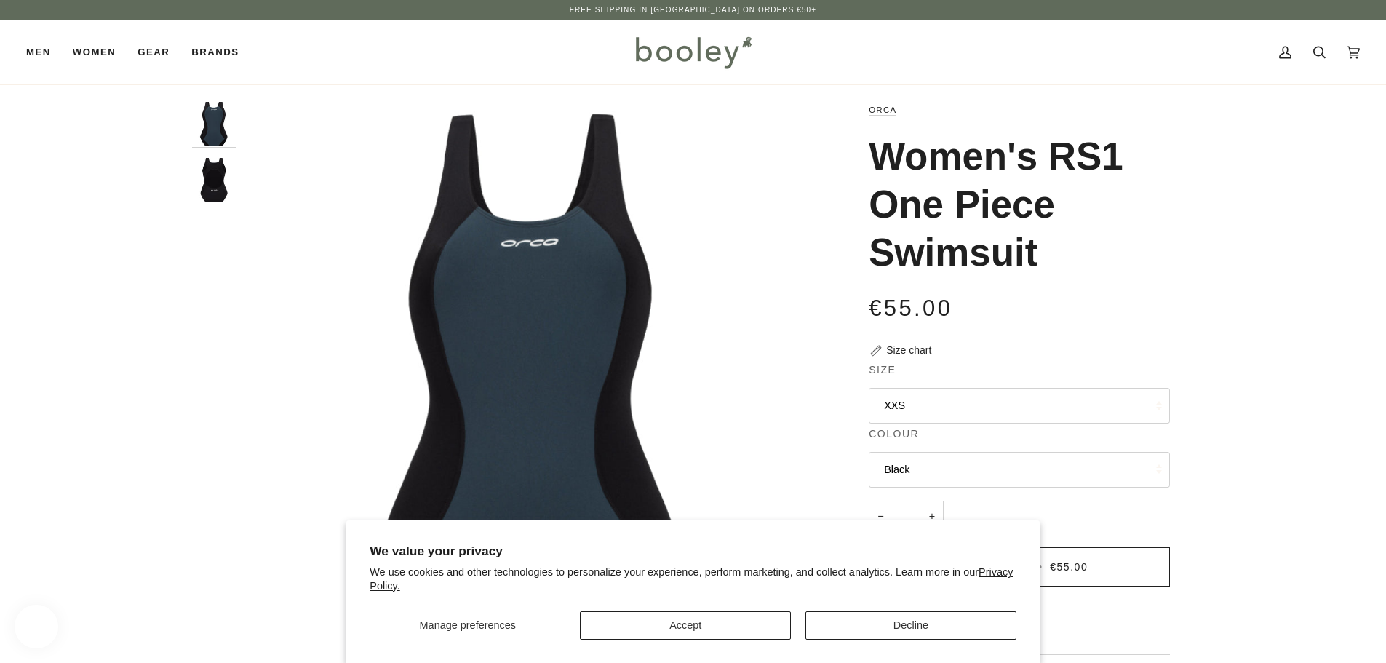 Image resolution: width=1386 pixels, height=663 pixels. I want to click on h2: We value your privacy, so click(693, 551).